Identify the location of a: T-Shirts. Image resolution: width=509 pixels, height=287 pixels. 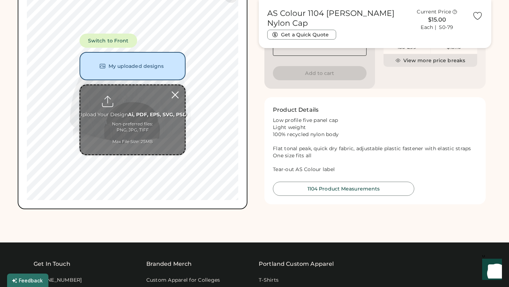
(268, 280).